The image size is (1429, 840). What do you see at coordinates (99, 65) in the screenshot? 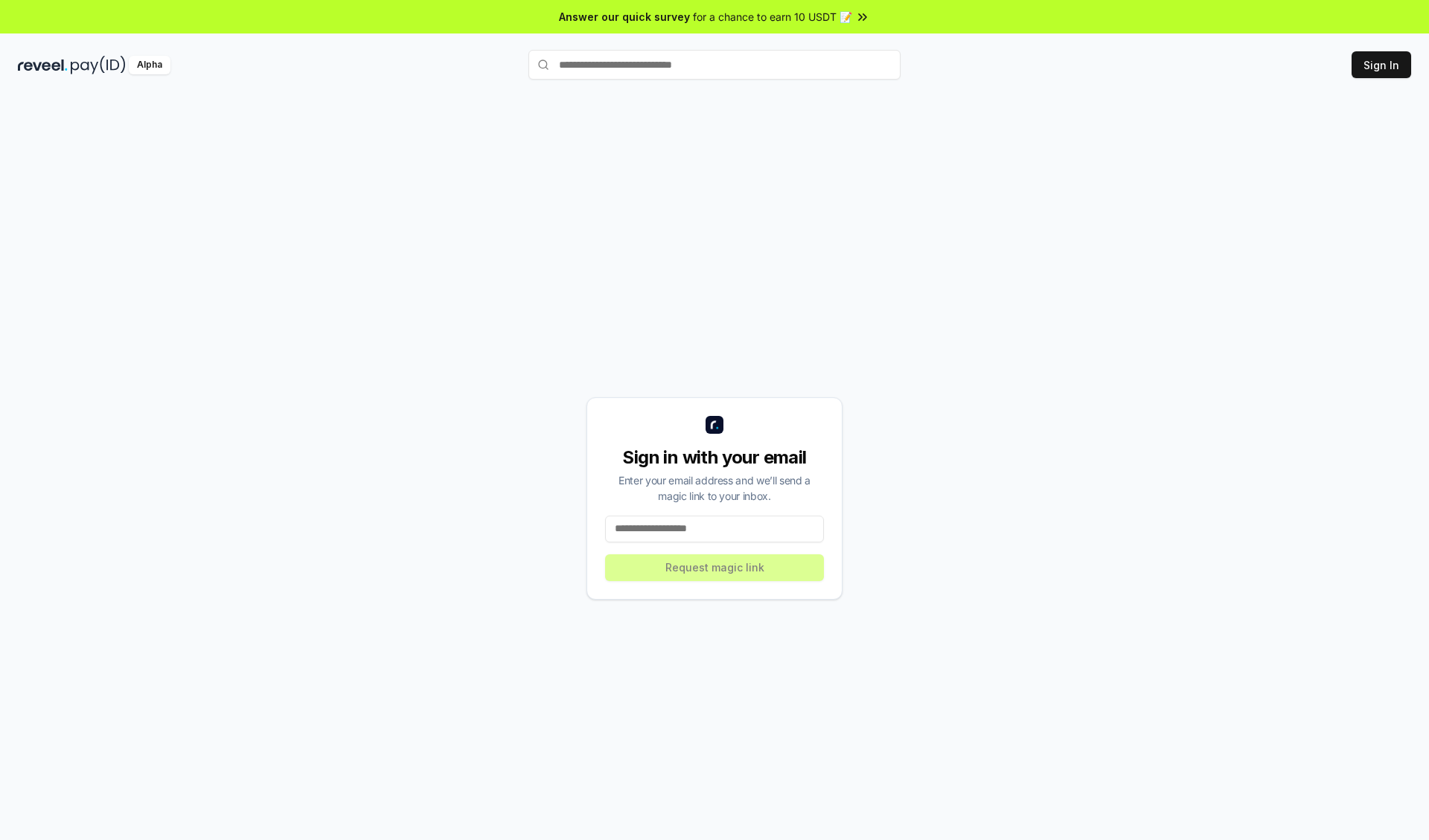
I see `img: pay_id` at bounding box center [99, 65].